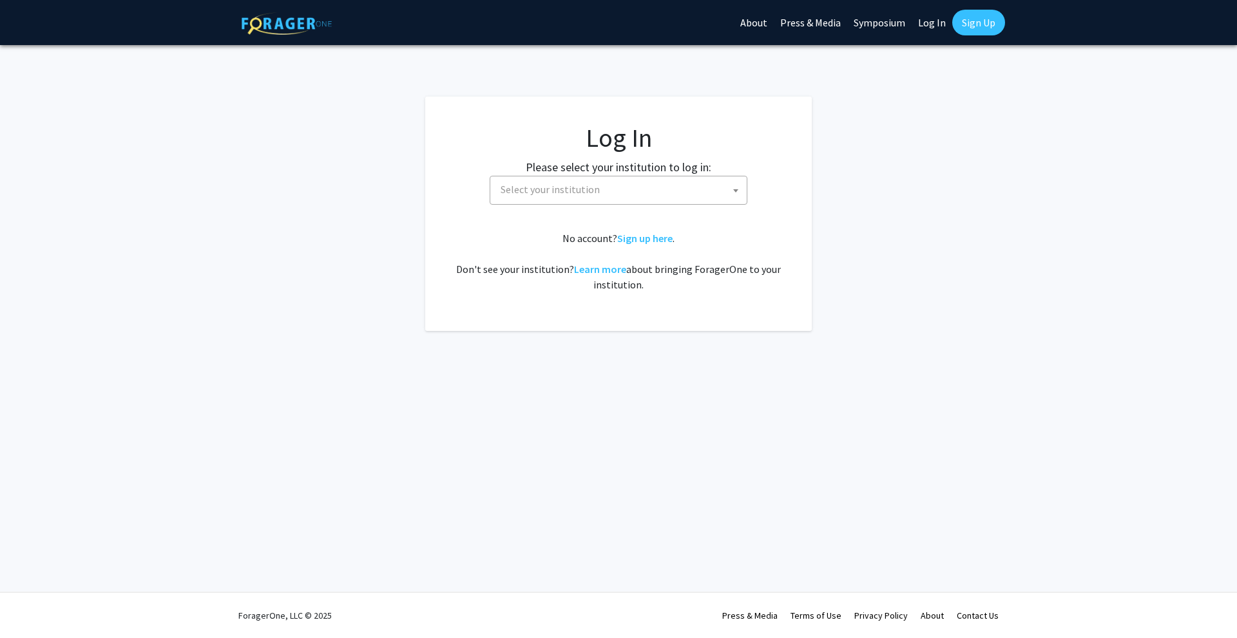  Describe the element at coordinates (977, 616) in the screenshot. I see `a: Contact Us` at that location.